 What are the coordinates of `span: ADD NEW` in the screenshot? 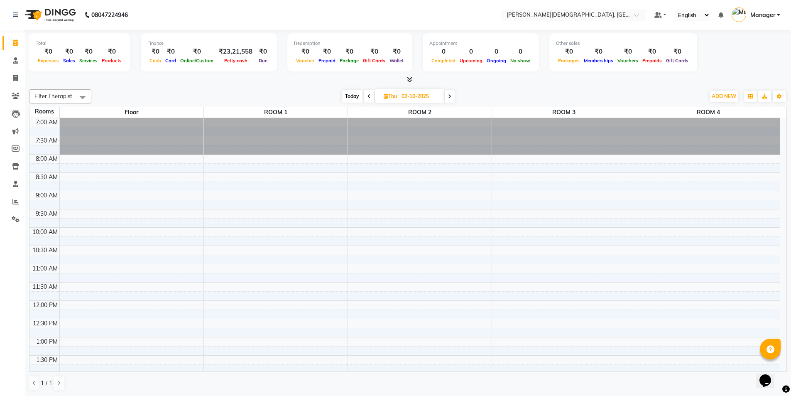 It's located at (724, 96).